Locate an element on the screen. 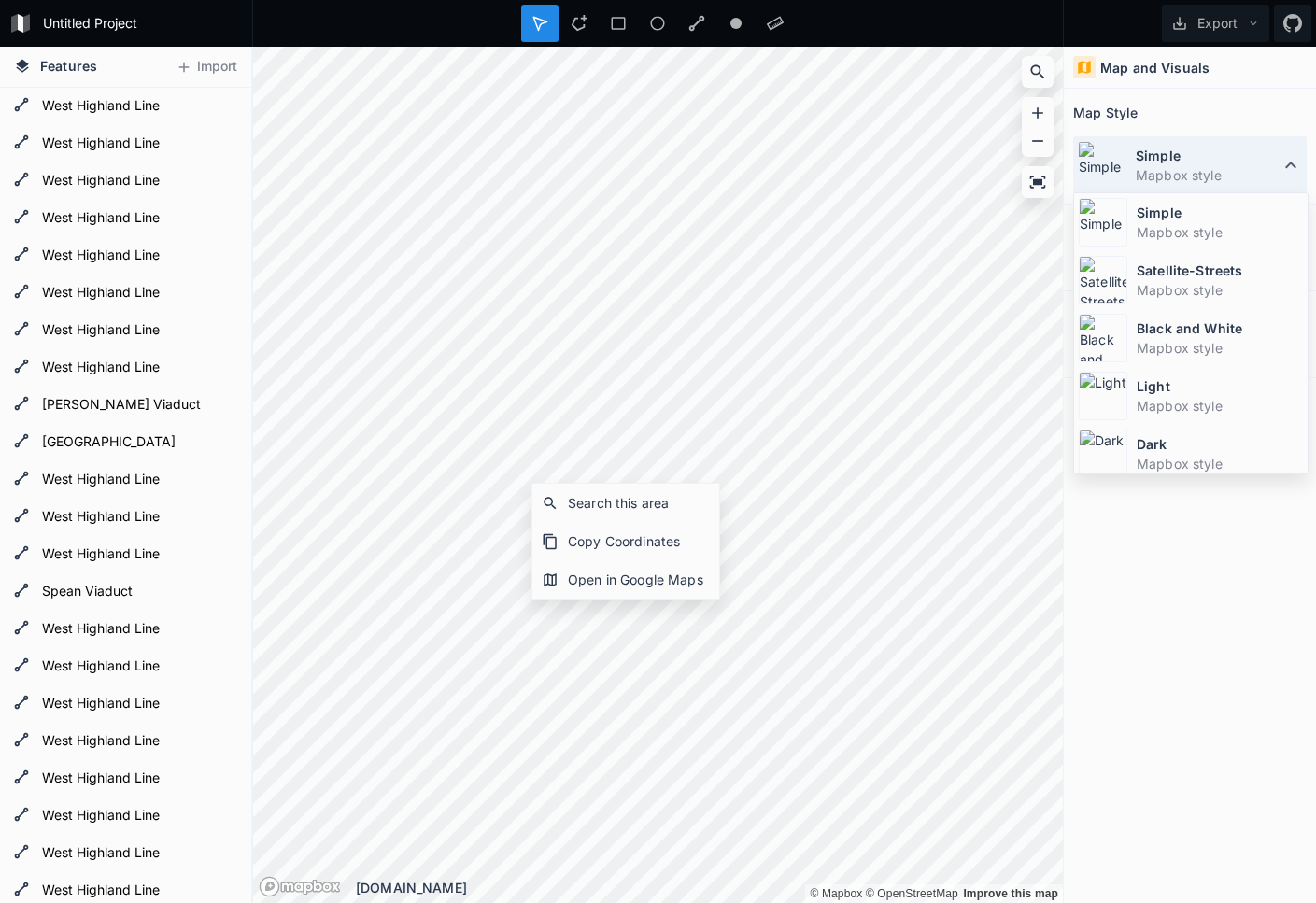  img: Light is located at coordinates (1103, 396).